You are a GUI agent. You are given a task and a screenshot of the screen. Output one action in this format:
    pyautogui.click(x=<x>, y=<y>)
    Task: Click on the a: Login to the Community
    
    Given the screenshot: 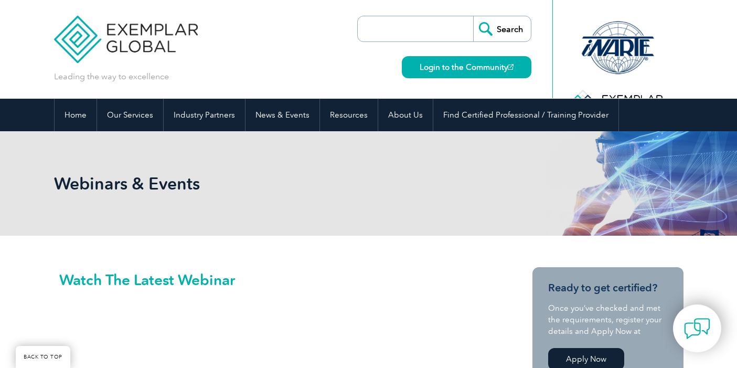 What is the action you would take?
    pyautogui.click(x=466, y=67)
    